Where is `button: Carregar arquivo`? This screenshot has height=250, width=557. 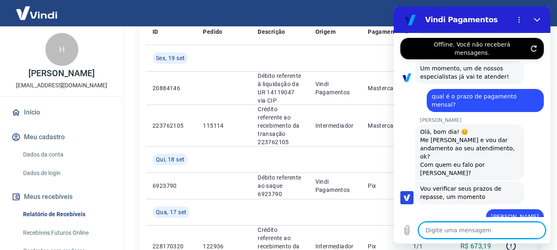
button: Carregar arquivo is located at coordinates (13, 224).